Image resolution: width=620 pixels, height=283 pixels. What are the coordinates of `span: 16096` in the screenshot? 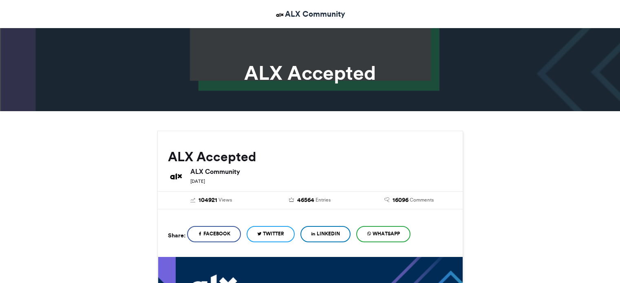 It's located at (400, 201).